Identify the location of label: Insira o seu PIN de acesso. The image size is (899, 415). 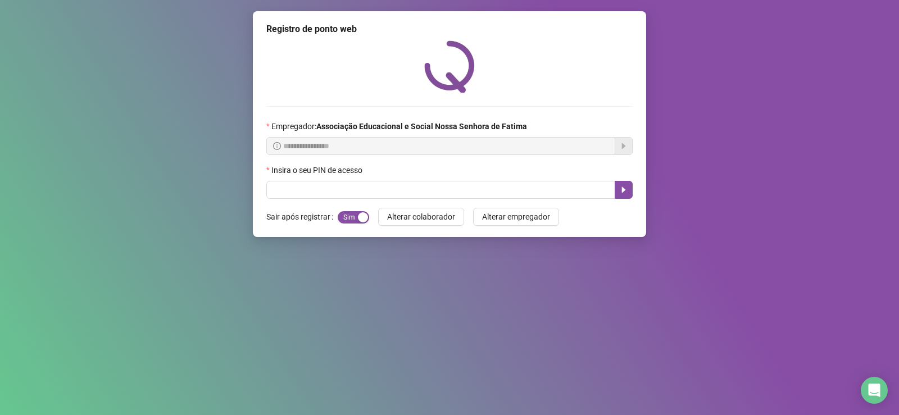
(318, 170).